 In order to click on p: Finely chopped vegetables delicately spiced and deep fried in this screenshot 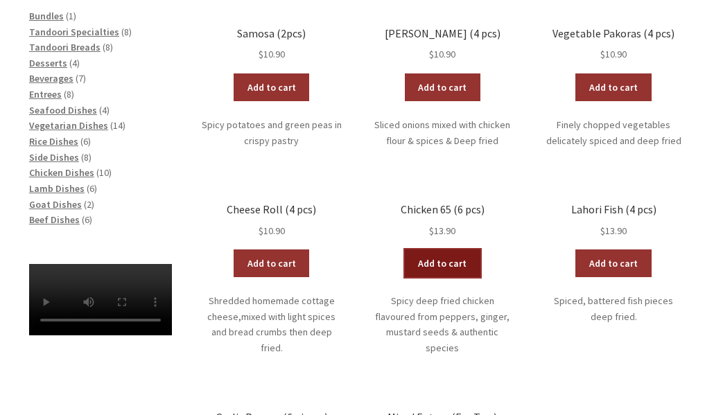, I will do `click(613, 132)`.